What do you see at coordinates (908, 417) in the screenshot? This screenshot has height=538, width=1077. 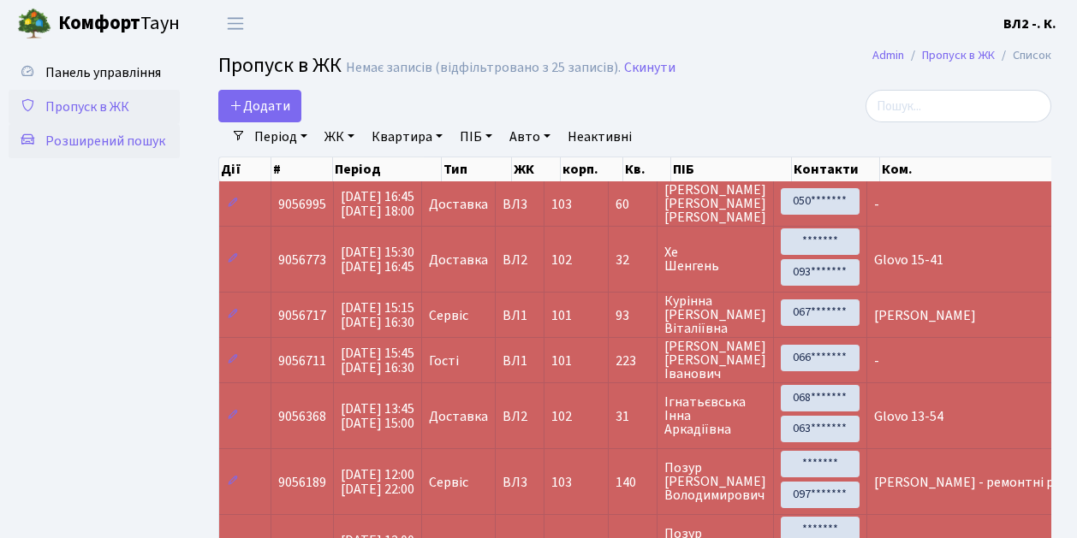 I see `span: Glovo 13-54` at bounding box center [908, 417].